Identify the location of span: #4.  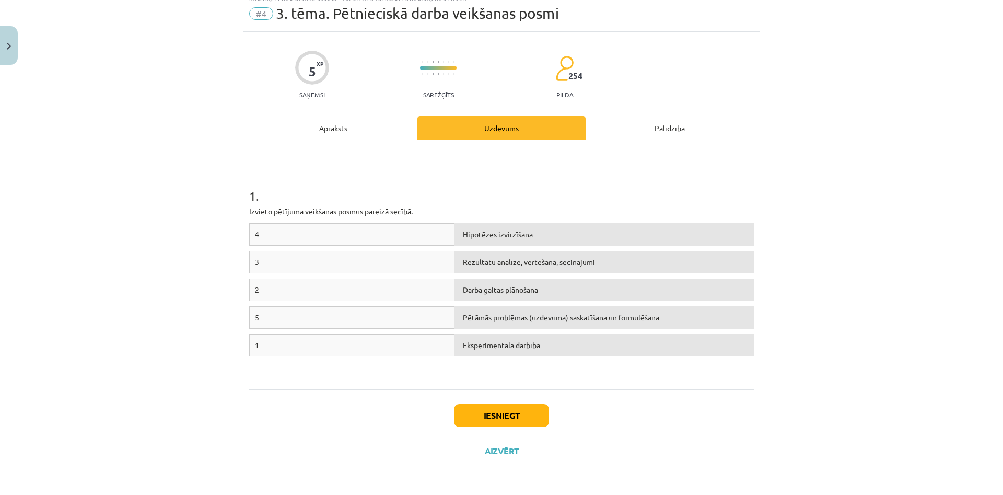
(261, 14).